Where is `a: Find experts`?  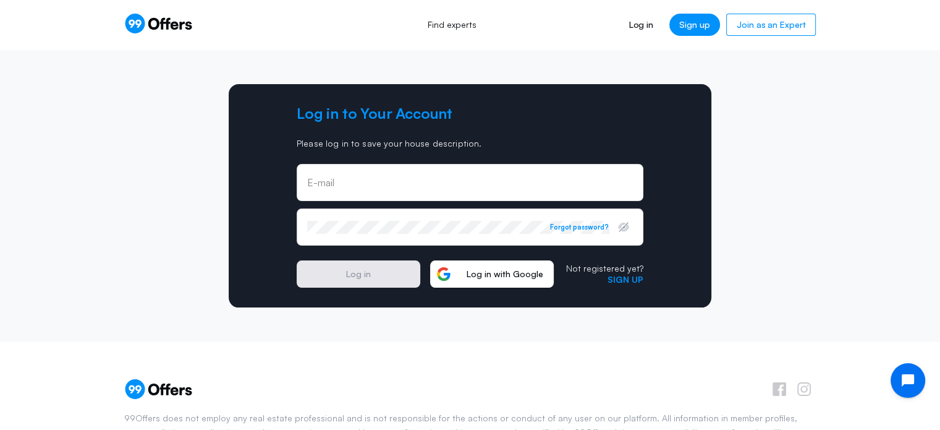
a: Find experts is located at coordinates (452, 25).